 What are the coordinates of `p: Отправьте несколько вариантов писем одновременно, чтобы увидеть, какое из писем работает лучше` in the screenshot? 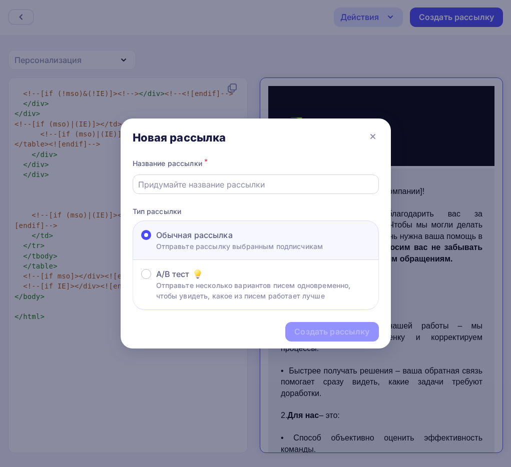 It's located at (263, 291).